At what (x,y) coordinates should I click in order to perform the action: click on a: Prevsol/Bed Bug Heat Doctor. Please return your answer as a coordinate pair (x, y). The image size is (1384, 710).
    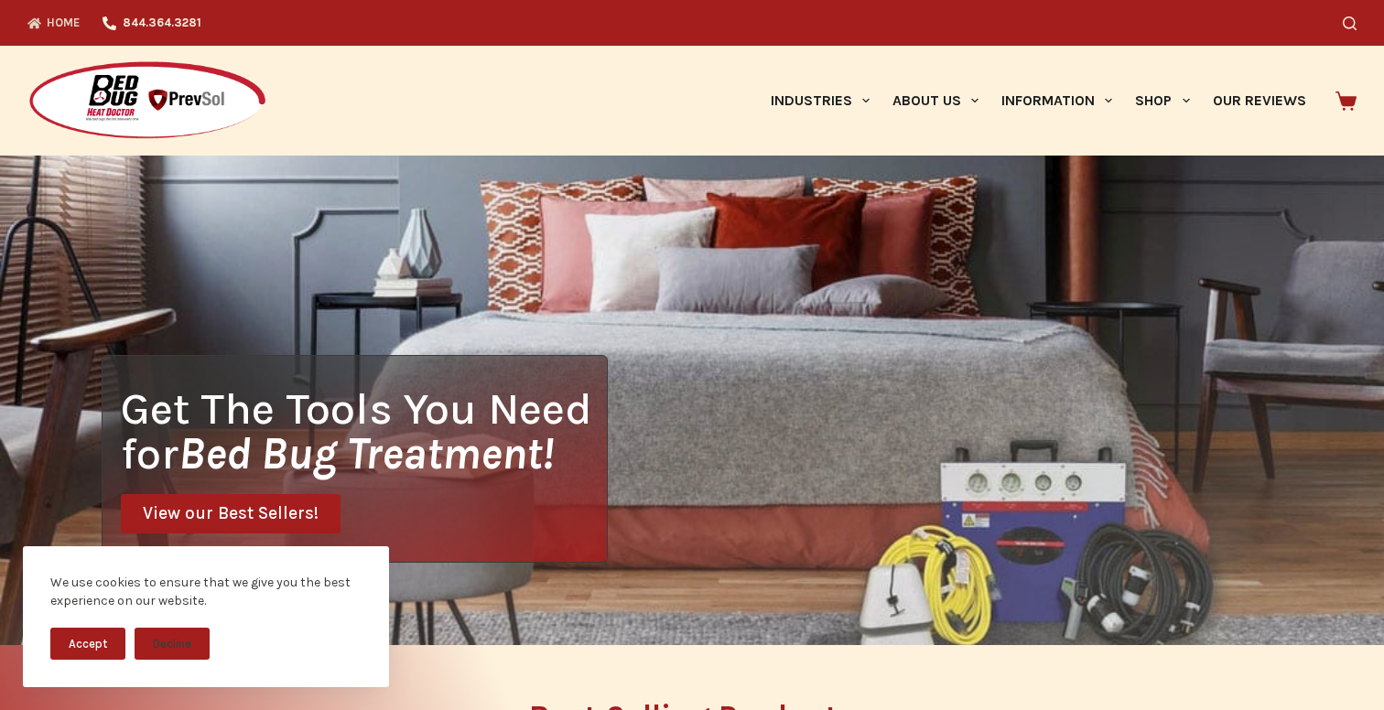
    Looking at the image, I should click on (147, 101).